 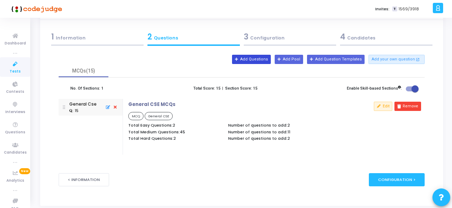 What do you see at coordinates (246, 37) in the screenshot?
I see `span: 3` at bounding box center [246, 37].